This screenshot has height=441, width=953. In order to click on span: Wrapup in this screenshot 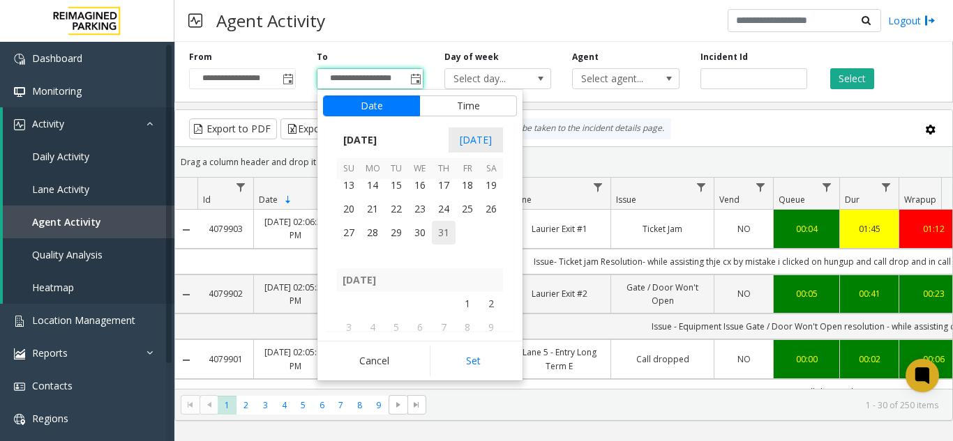, I will do `click(920, 199)`.